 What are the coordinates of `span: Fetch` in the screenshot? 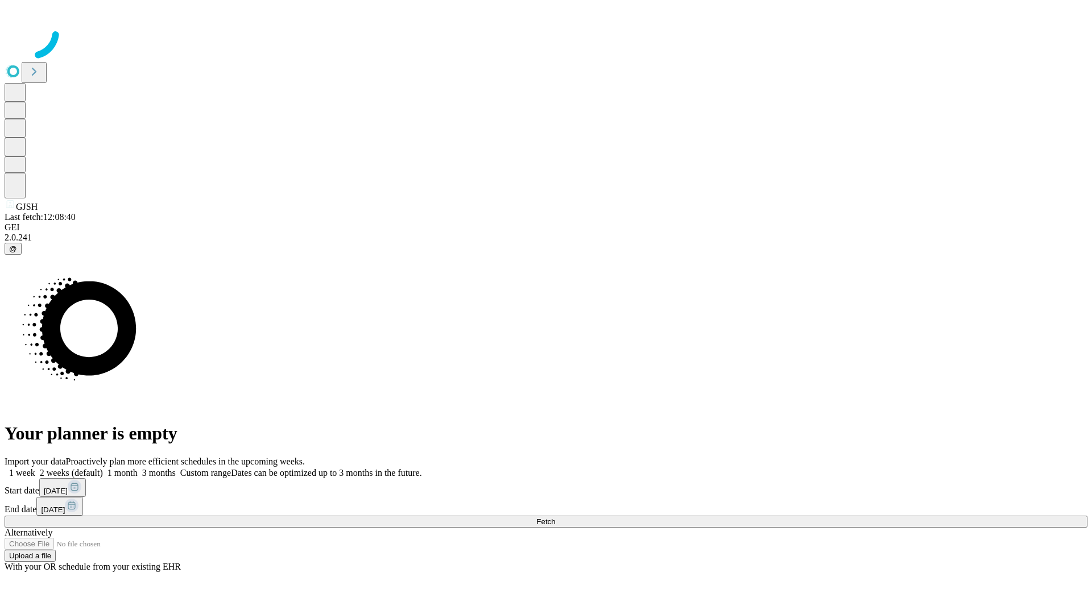 It's located at (546, 522).